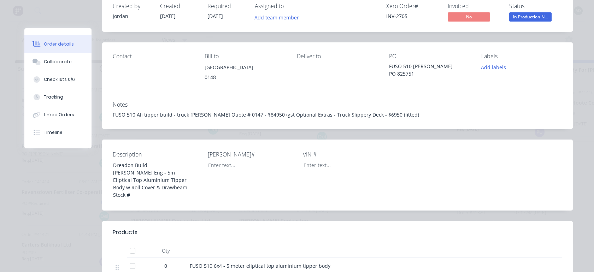 The width and height of the screenshot is (594, 272). What do you see at coordinates (290, 6) in the screenshot?
I see `div: Assigned to` at bounding box center [290, 6].